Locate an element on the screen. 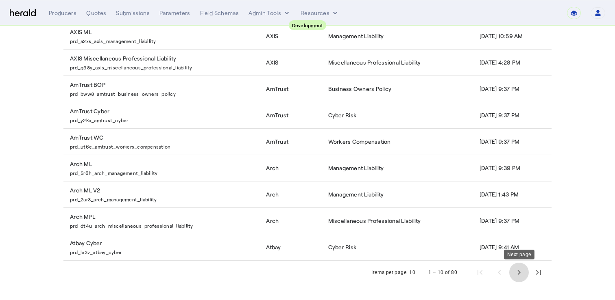 The image size is (615, 300). div: 10 is located at coordinates (412, 273).